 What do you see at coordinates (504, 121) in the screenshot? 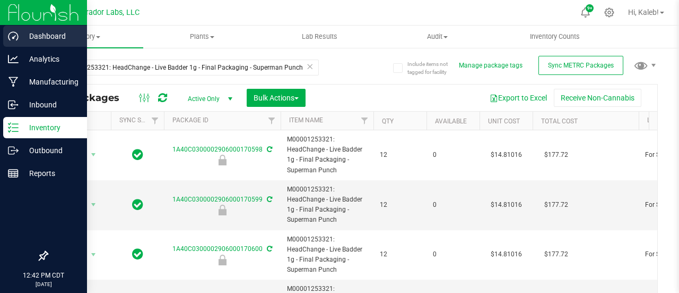
I see `a: Unit Cost` at bounding box center [504, 121].